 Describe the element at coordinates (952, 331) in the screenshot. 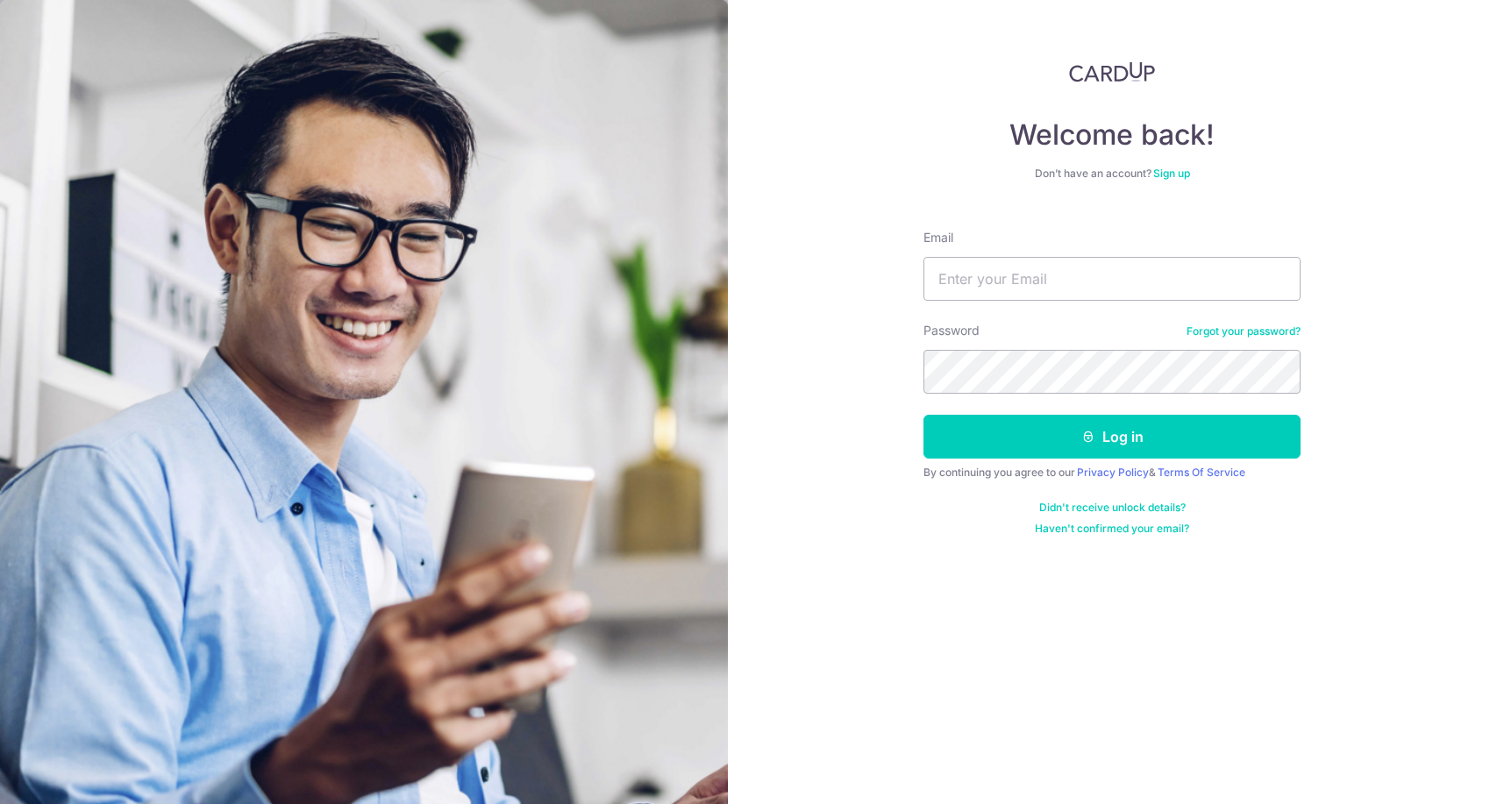

I see `label: Password` at that location.